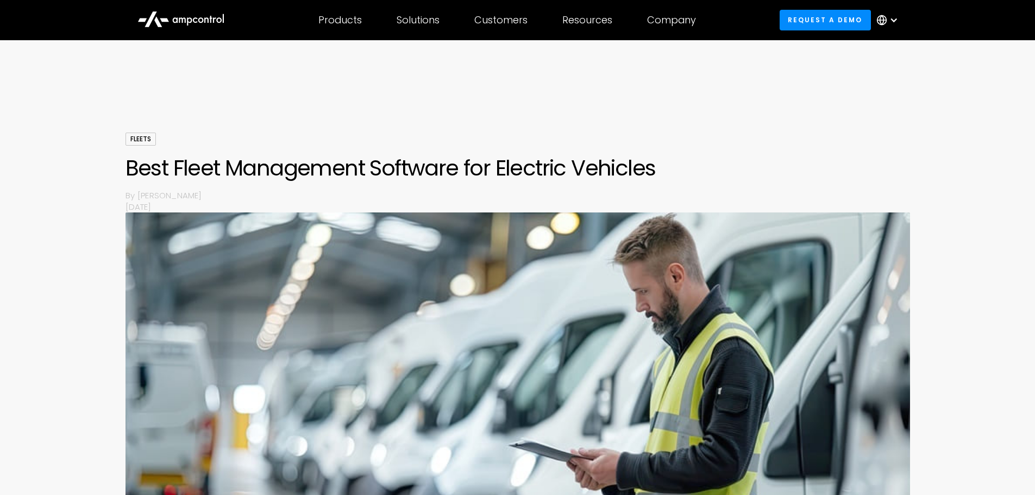  I want to click on div: Fleets, so click(141, 139).